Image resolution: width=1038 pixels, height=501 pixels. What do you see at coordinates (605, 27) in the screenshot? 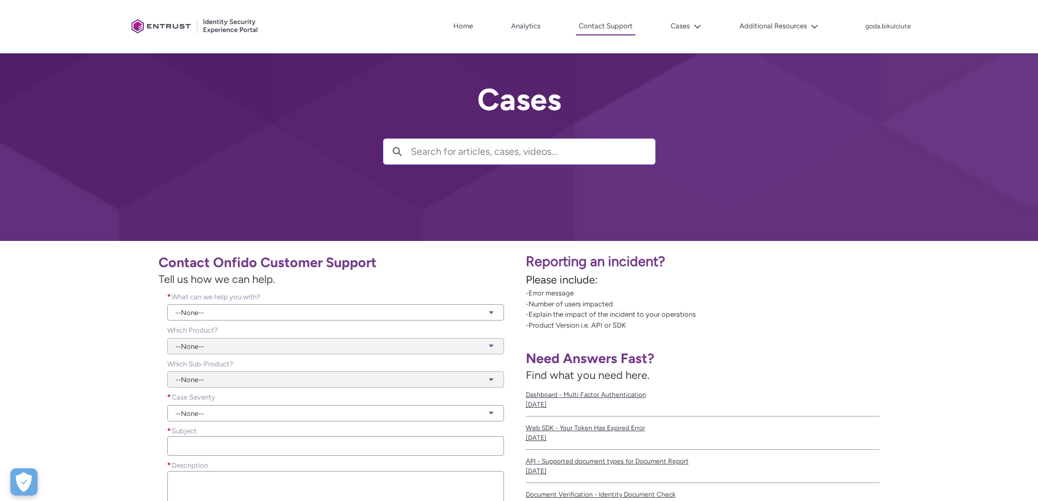
I see `a: Contact Support` at bounding box center [605, 27].